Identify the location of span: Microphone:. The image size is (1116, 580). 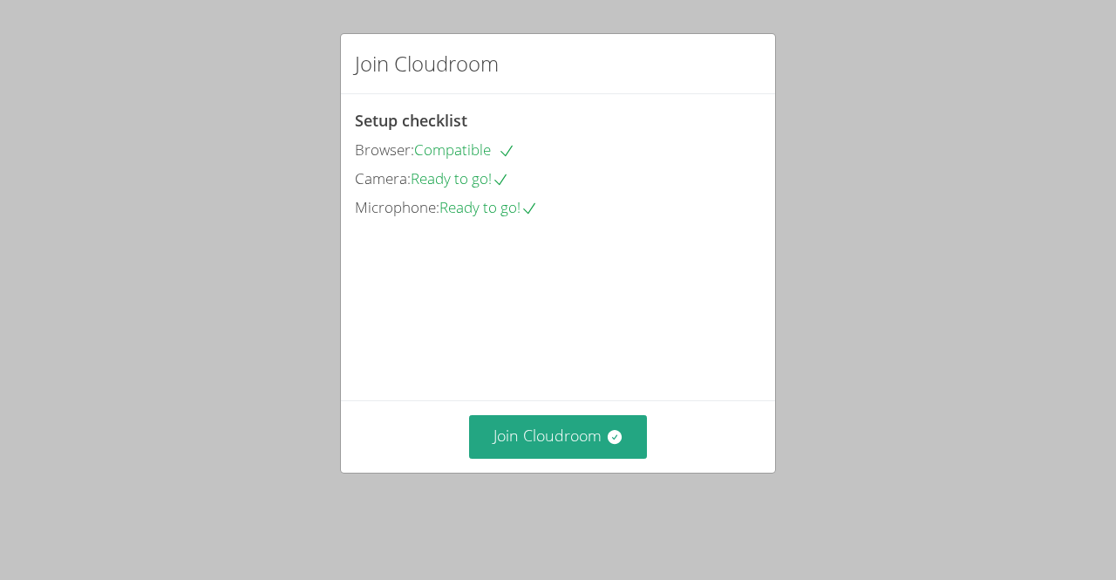
(397, 207).